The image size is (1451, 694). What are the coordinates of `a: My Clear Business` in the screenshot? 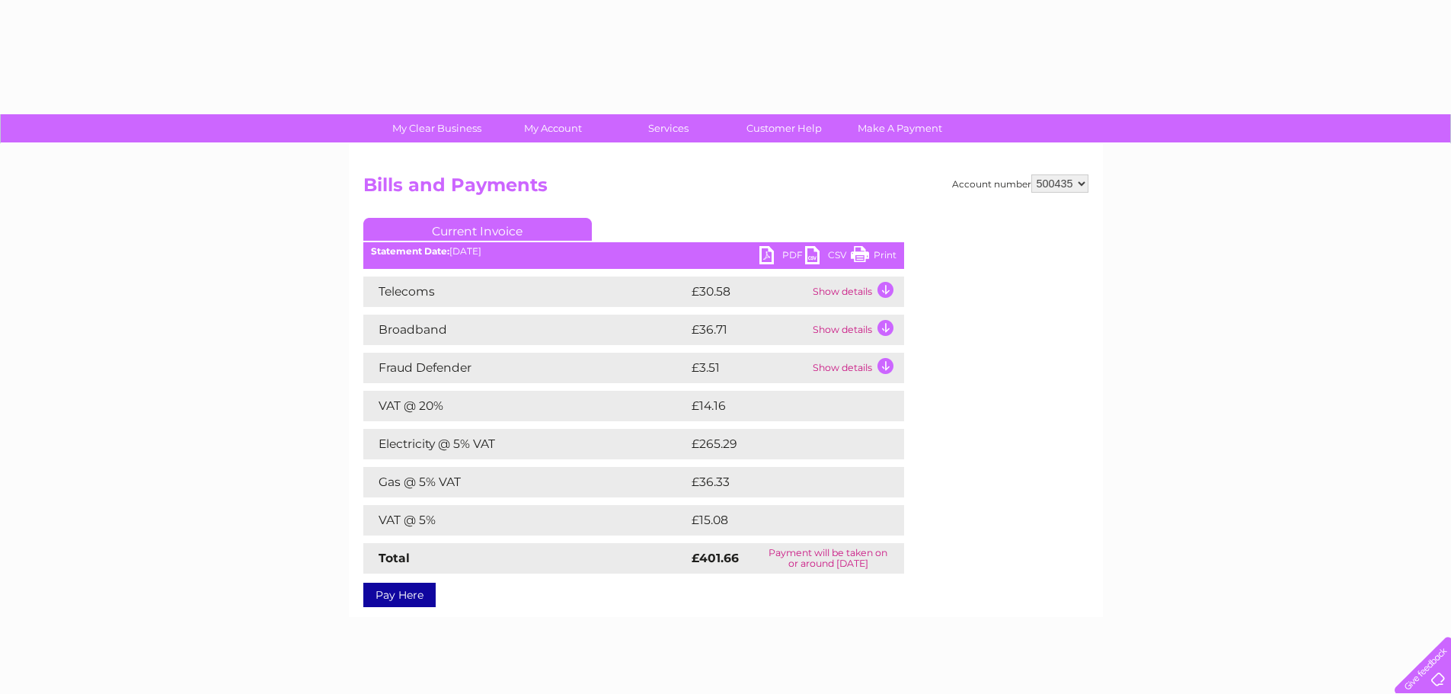 It's located at (436, 128).